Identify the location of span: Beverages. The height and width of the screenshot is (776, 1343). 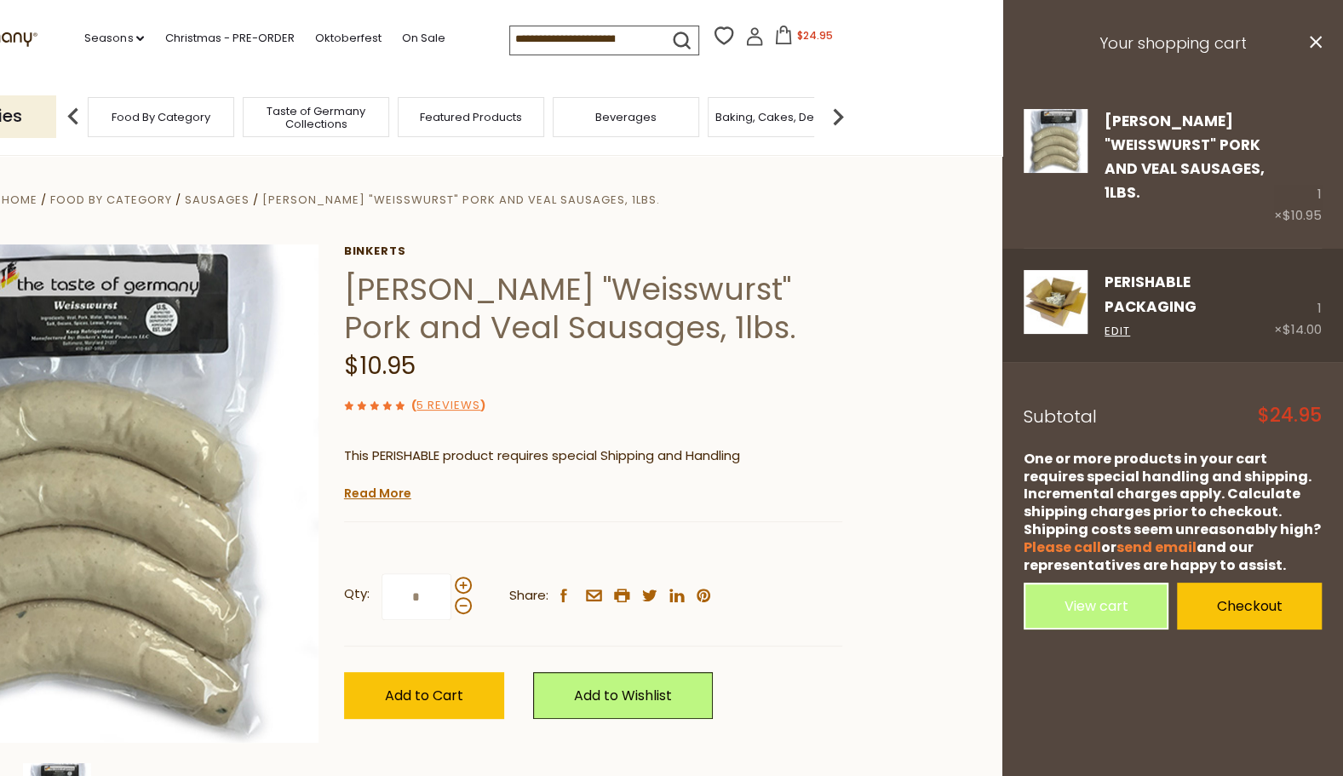
(626, 117).